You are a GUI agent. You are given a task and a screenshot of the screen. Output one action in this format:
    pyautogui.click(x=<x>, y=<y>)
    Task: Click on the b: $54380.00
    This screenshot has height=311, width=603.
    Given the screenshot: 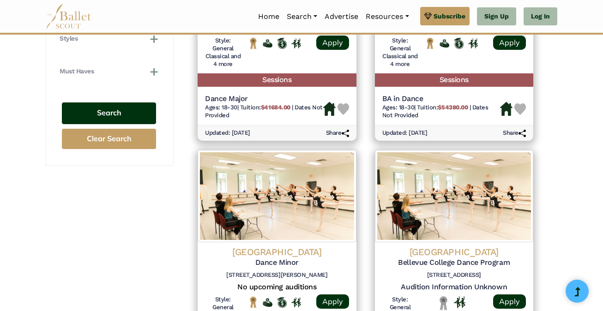 What is the action you would take?
    pyautogui.click(x=453, y=107)
    